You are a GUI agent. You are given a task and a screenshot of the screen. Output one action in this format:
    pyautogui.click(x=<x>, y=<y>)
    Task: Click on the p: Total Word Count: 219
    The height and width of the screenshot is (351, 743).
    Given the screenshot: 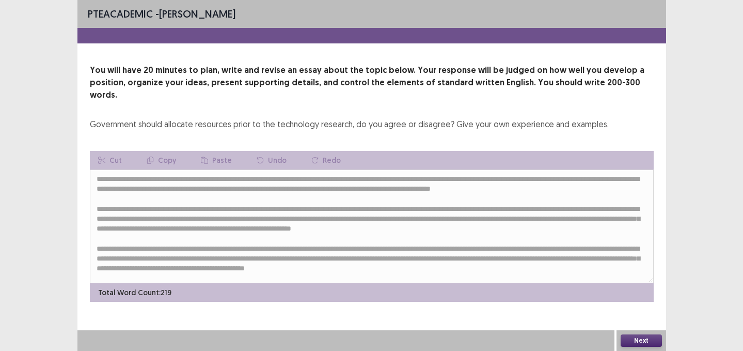 What is the action you would take?
    pyautogui.click(x=135, y=292)
    